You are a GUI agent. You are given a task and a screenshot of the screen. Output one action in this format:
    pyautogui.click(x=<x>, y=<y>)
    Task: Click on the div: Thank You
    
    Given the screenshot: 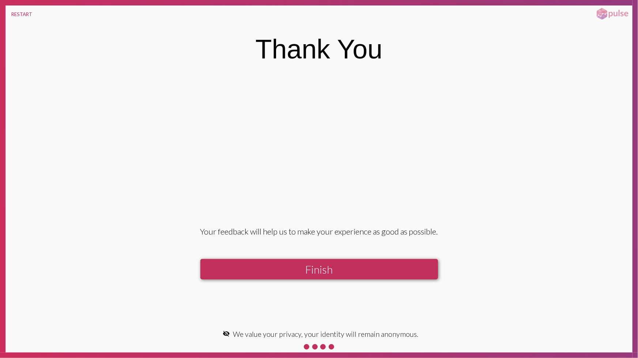 What is the action you would take?
    pyautogui.click(x=319, y=49)
    